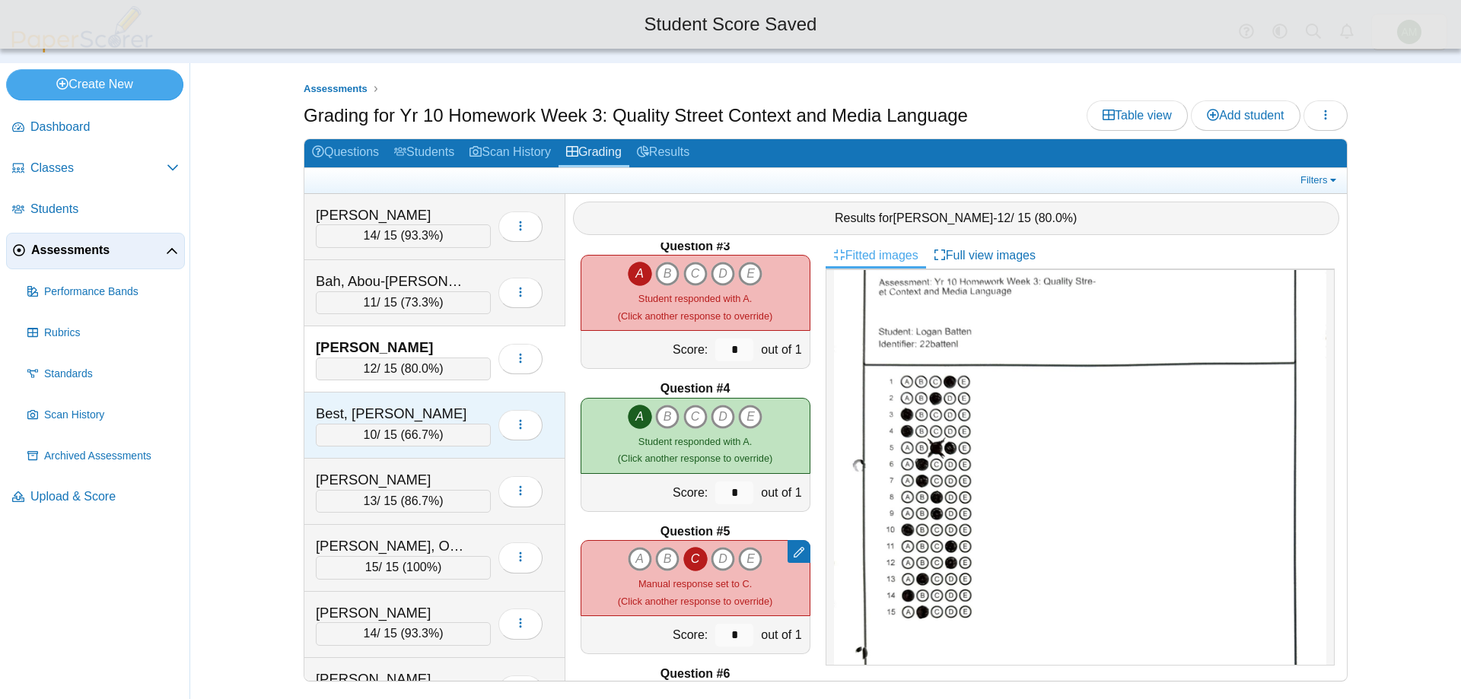 The height and width of the screenshot is (699, 1461). I want to click on a: Add student, so click(1245, 116).